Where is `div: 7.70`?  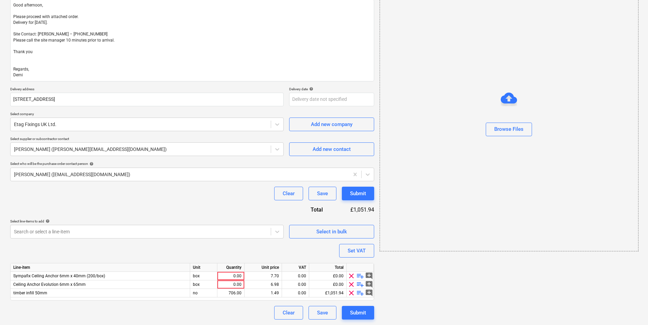 div: 7.70 is located at coordinates (263, 276).